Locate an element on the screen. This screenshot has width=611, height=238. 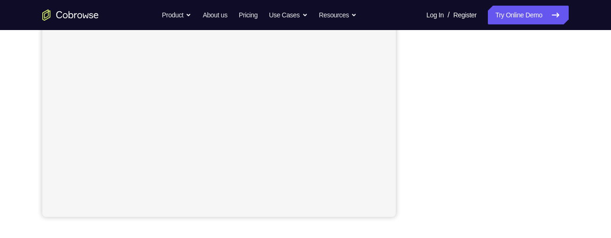
button: Product is located at coordinates (177, 15).